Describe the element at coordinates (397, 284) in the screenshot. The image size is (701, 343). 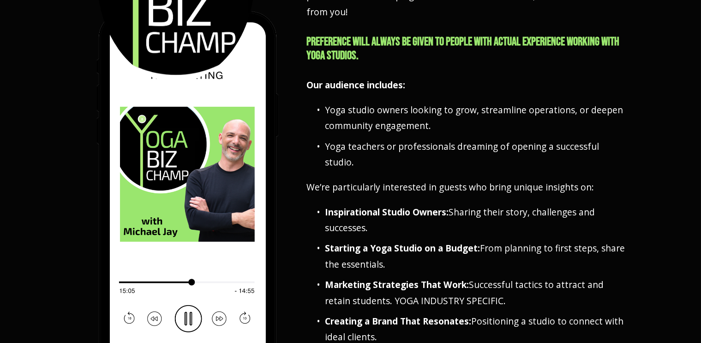
I see `strong: Marketing Strategies That Work:` at that location.